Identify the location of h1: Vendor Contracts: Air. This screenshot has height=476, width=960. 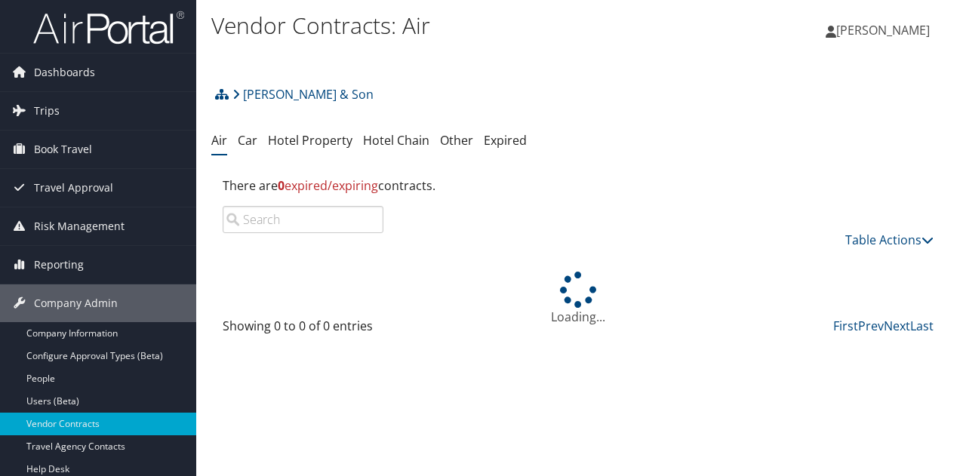
(456, 26).